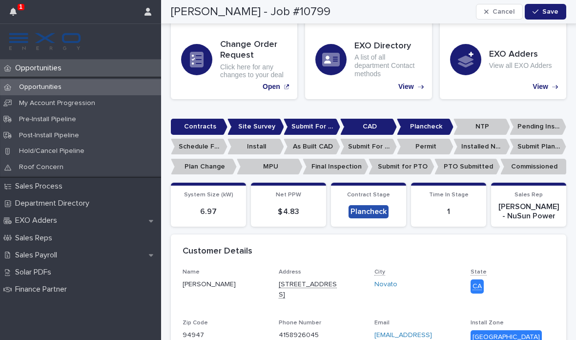 The width and height of the screenshot is (576, 340). I want to click on p: Commissioned, so click(533, 167).